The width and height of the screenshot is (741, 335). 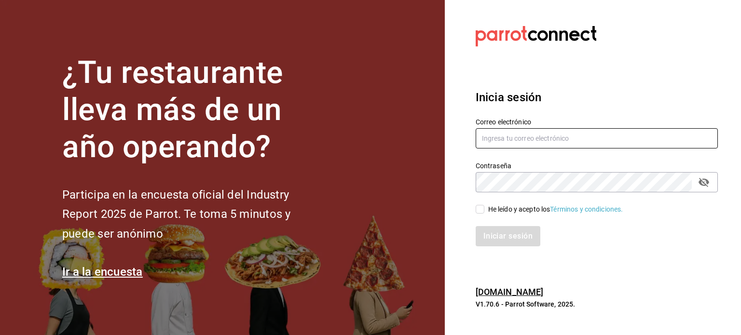 What do you see at coordinates (102, 272) in the screenshot?
I see `a: Ir a la encuesta` at bounding box center [102, 272].